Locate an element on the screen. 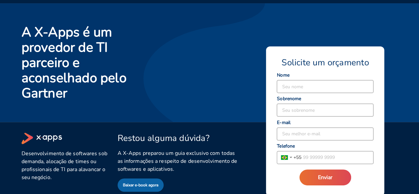  span: Restou alguma dúvida? is located at coordinates (164, 138).